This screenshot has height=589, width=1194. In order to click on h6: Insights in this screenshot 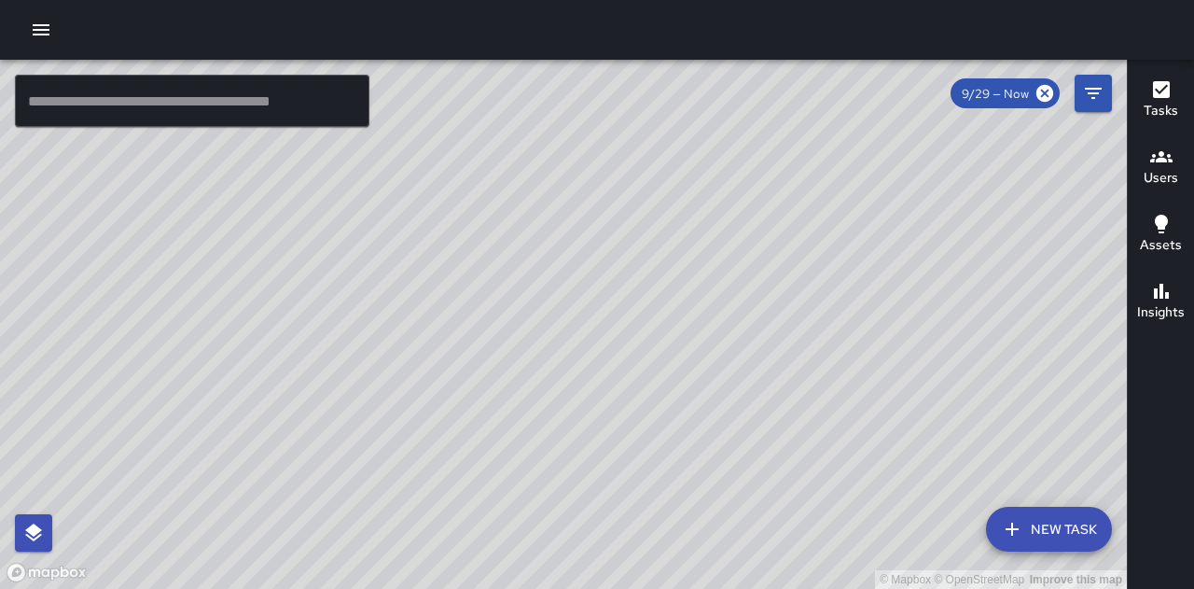, I will do `click(1161, 313)`.